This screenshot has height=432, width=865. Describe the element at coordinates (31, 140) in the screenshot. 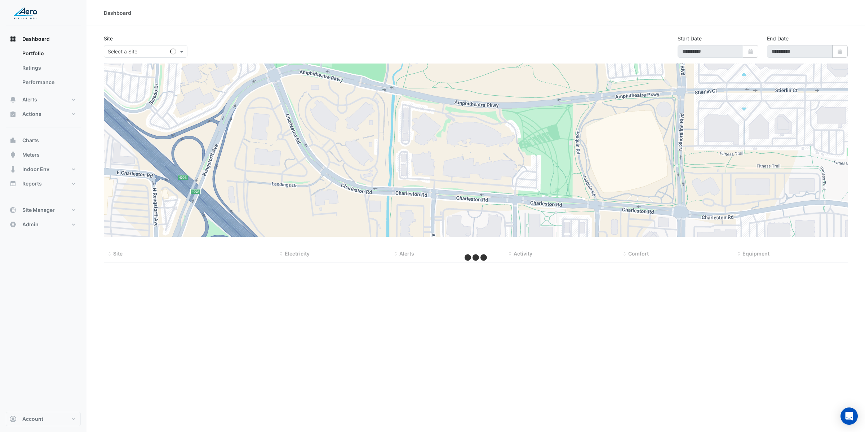

I see `span: Charts` at that location.